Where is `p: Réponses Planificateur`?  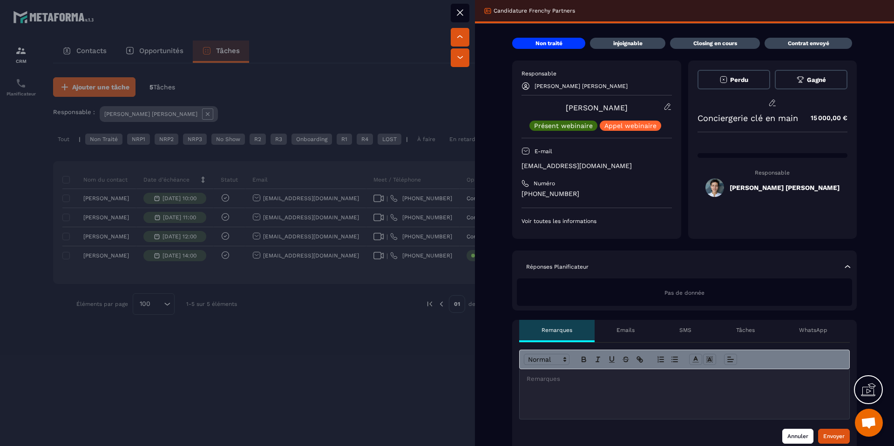 p: Réponses Planificateur is located at coordinates (557, 267).